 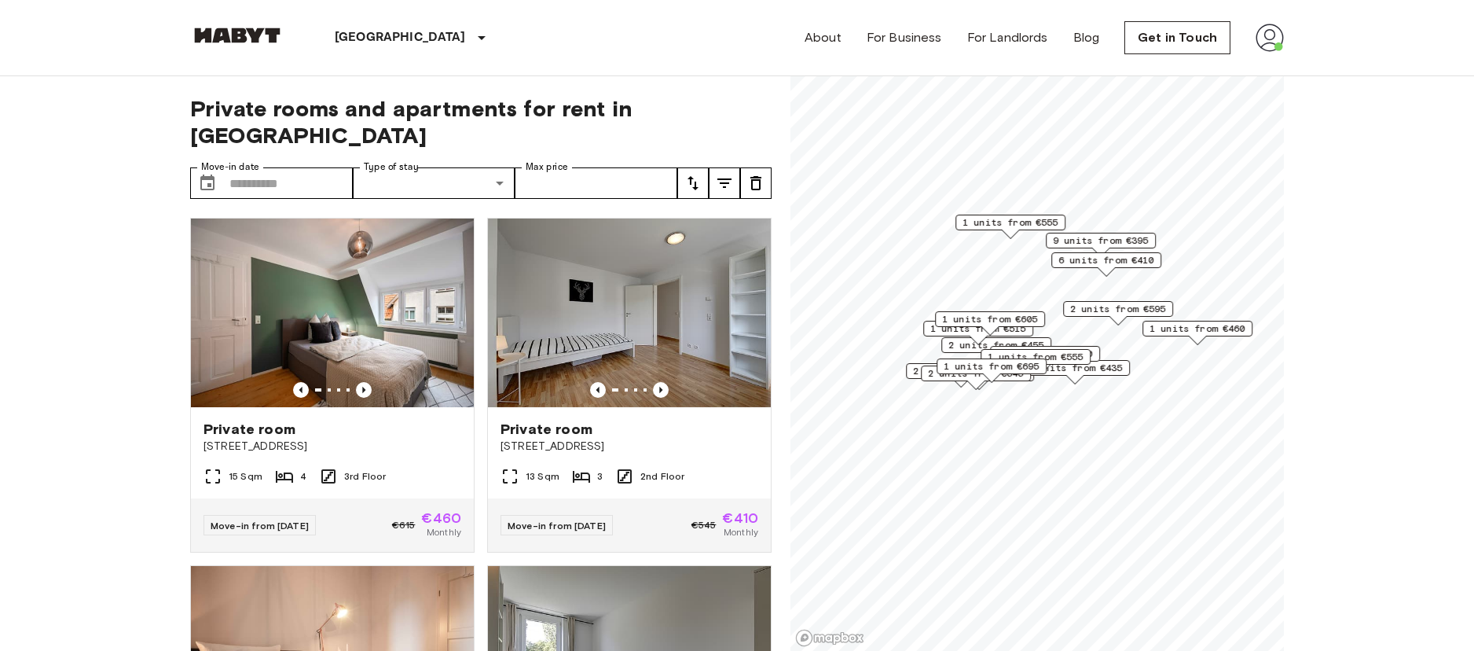 What do you see at coordinates (978, 329) in the screenshot?
I see `span: 1 units from €515` at bounding box center [978, 329].